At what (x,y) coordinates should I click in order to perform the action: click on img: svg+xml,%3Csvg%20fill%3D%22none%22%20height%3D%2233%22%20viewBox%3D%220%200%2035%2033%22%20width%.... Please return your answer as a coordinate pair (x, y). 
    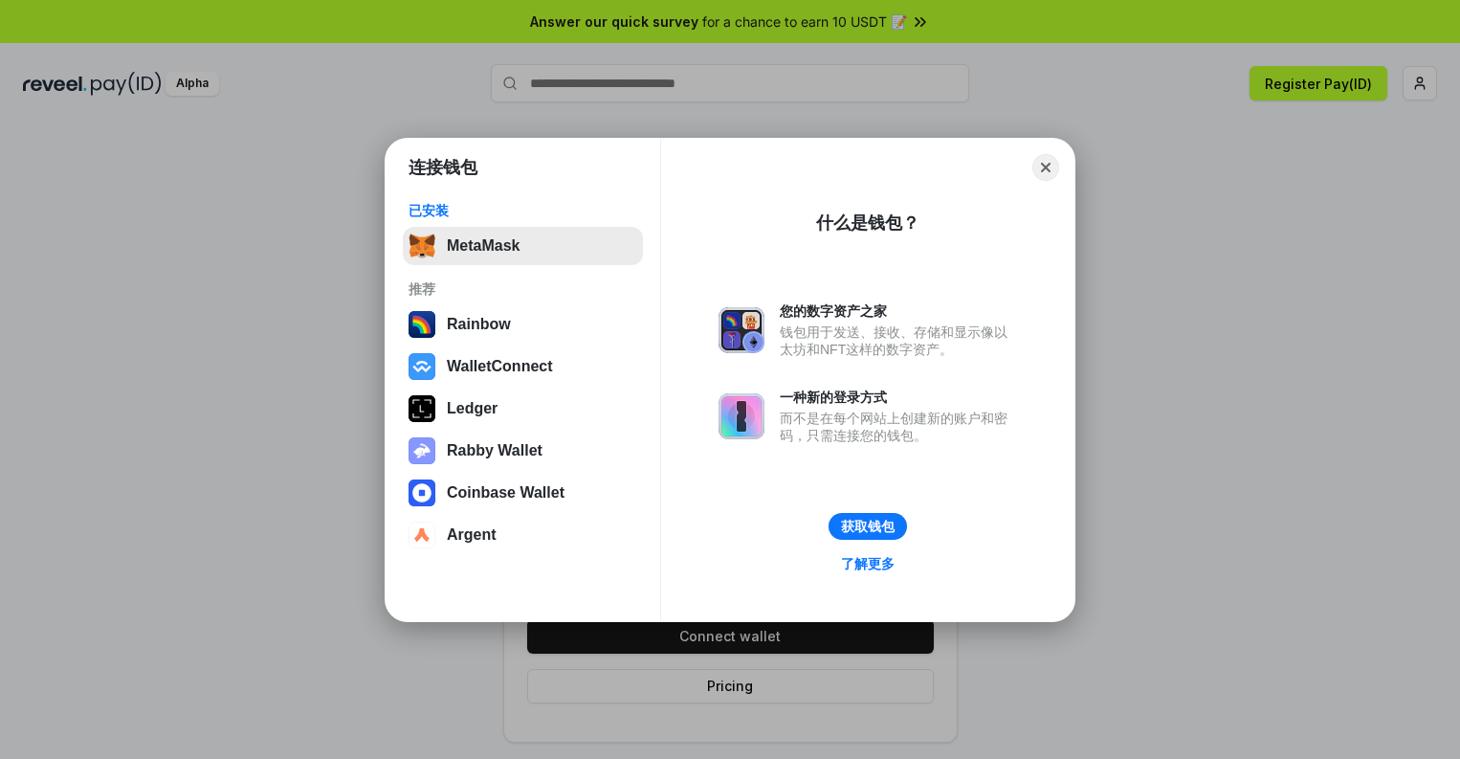
    Looking at the image, I should click on (422, 246).